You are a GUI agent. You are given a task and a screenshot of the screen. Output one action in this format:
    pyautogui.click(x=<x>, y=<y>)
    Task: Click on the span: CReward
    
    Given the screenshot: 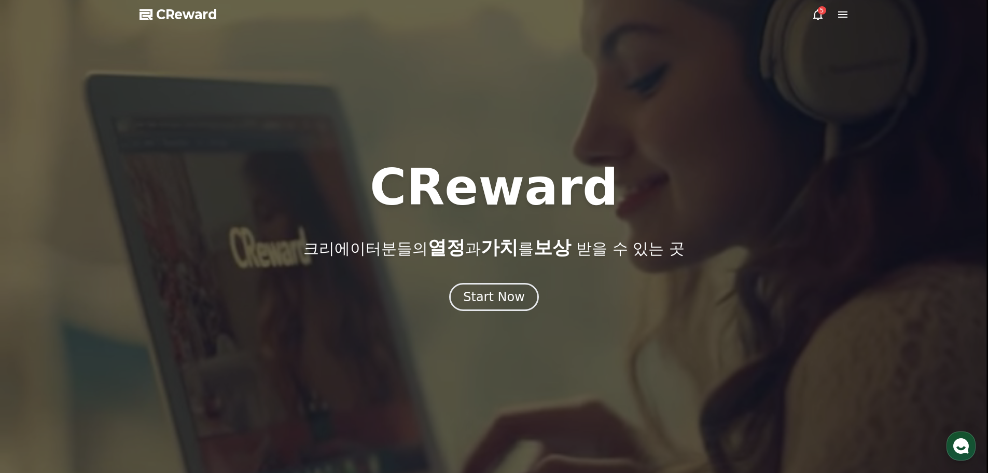 What is the action you would take?
    pyautogui.click(x=187, y=15)
    